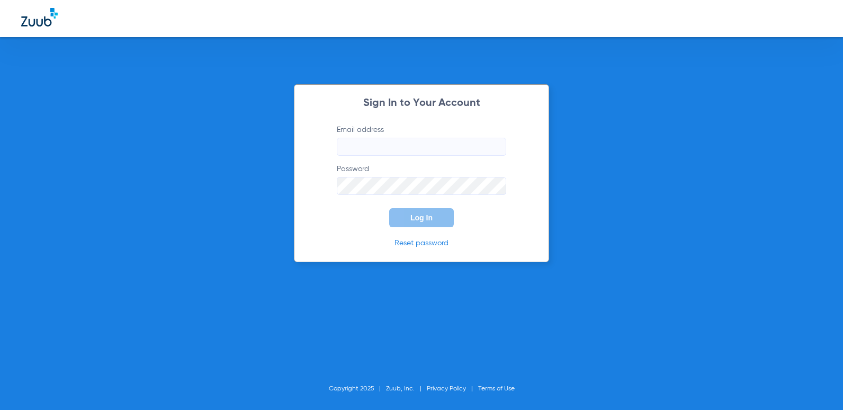 The width and height of the screenshot is (843, 410). What do you see at coordinates (39, 17) in the screenshot?
I see `img: Zuub Logo` at bounding box center [39, 17].